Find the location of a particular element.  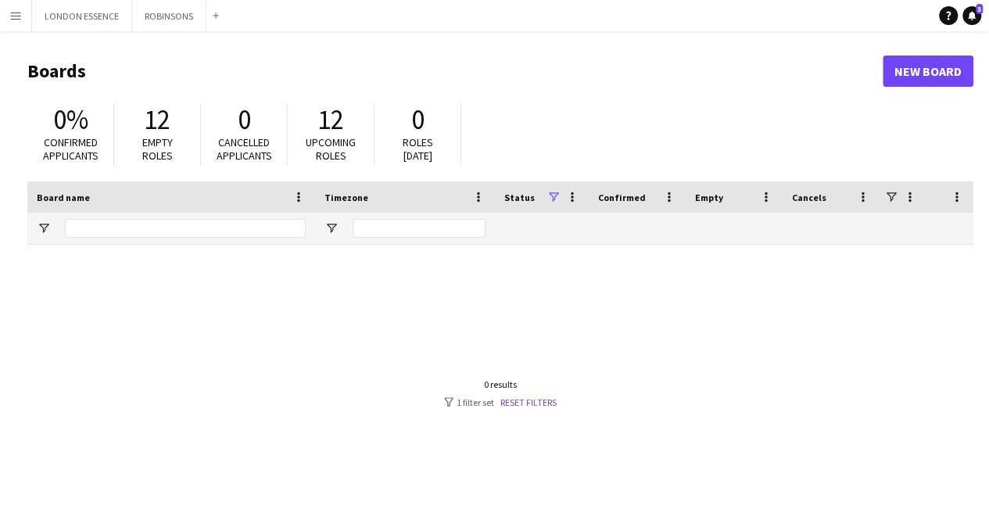

span: Confirmed is located at coordinates (621, 197).